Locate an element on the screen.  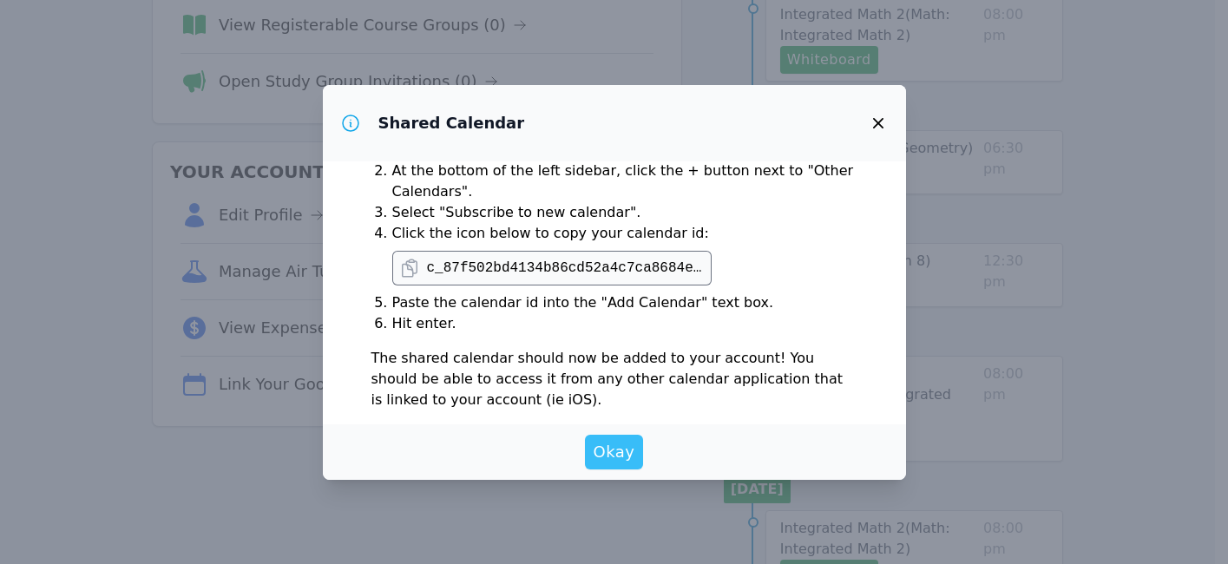
button: Okay is located at coordinates (615, 452).